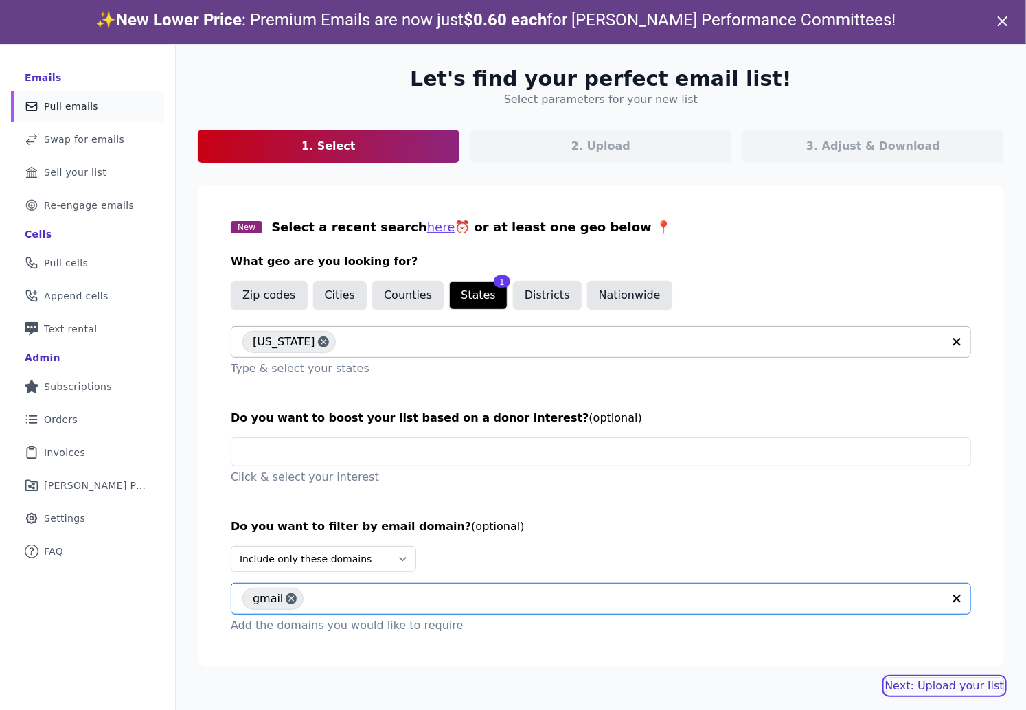  I want to click on span: Append cells, so click(76, 296).